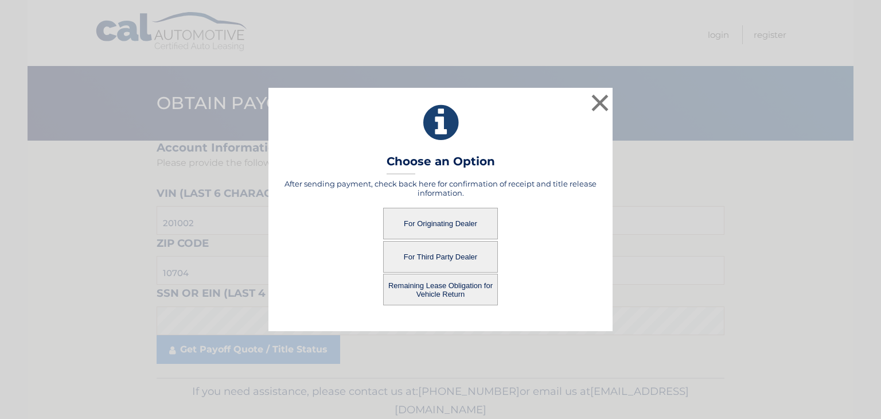  Describe the element at coordinates (441, 223) in the screenshot. I see `button: For Originating Dealer` at that location.